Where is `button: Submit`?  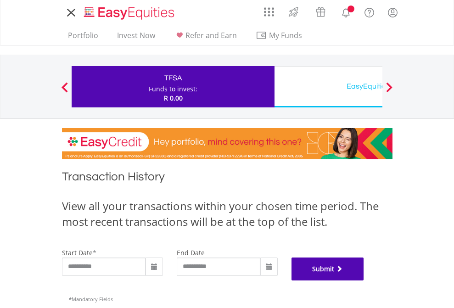 button: Submit is located at coordinates (328, 269).